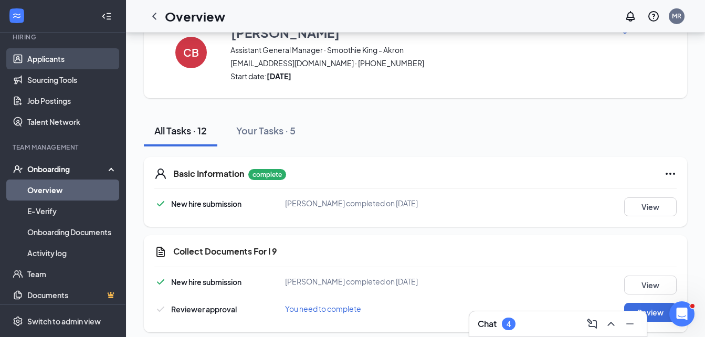  What do you see at coordinates (611, 324) in the screenshot?
I see `button: ChevronUp` at bounding box center [611, 324].